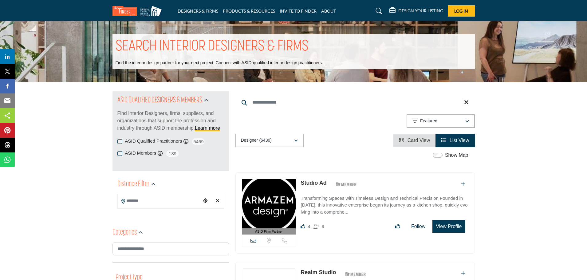  I want to click on button: Designer (6430), so click(269, 140).